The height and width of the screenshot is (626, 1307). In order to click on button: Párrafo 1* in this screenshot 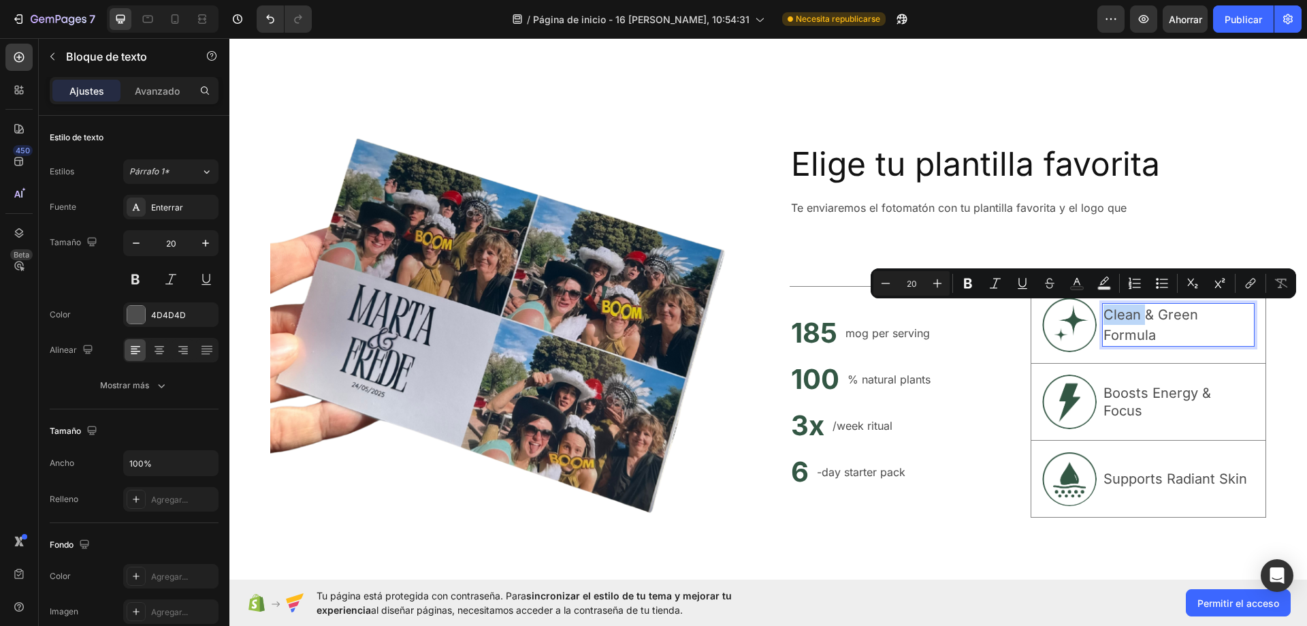, I will do `click(171, 172)`.